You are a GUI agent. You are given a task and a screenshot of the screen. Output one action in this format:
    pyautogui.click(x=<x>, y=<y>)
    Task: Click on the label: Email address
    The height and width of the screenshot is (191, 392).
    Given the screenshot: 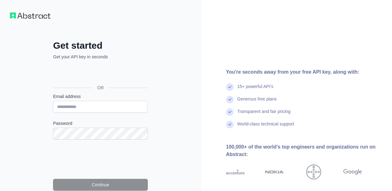 What is the action you would take?
    pyautogui.click(x=100, y=96)
    